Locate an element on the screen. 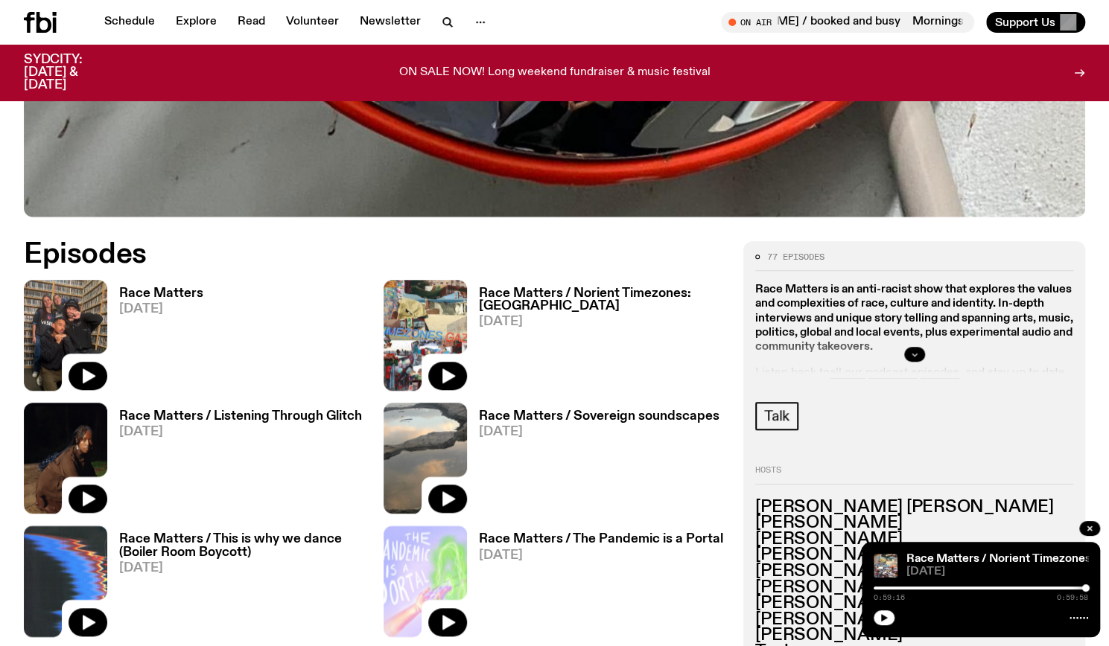 The image size is (1109, 646). strong: Race Matters is an anti-racist show that explores the values and complexities of race, culture an... is located at coordinates (914, 318).